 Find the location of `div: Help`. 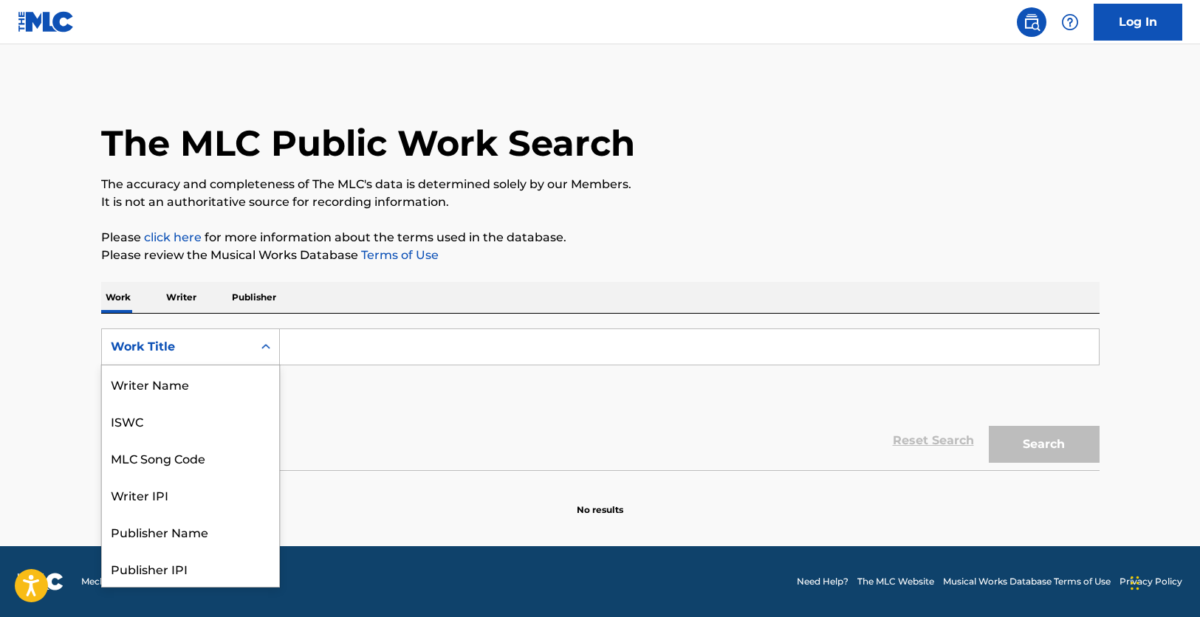

div: Help is located at coordinates (1070, 22).